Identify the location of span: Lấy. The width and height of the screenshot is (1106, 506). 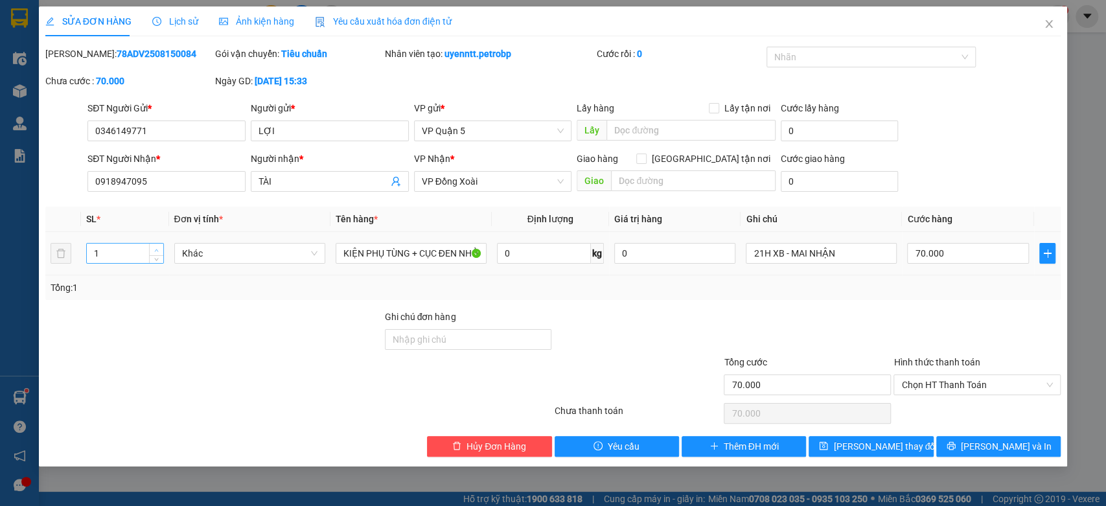
(591, 130).